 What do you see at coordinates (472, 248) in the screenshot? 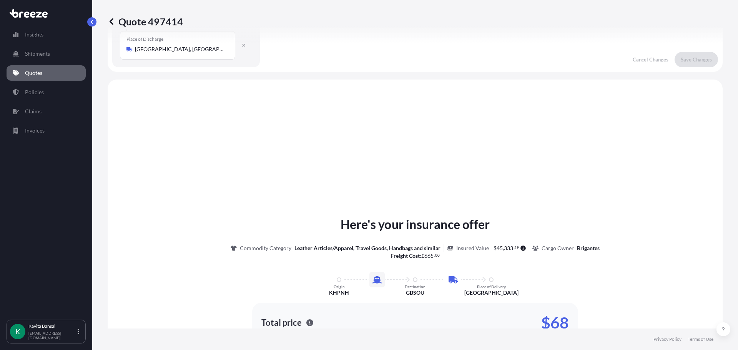
I see `p: Insured Value` at bounding box center [472, 248].